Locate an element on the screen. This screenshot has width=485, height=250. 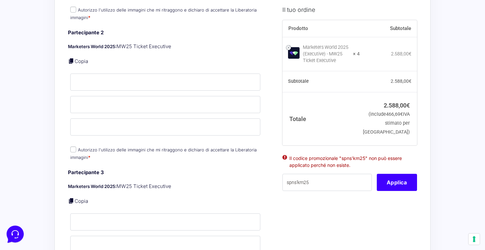
button: Applica is located at coordinates (397, 183).